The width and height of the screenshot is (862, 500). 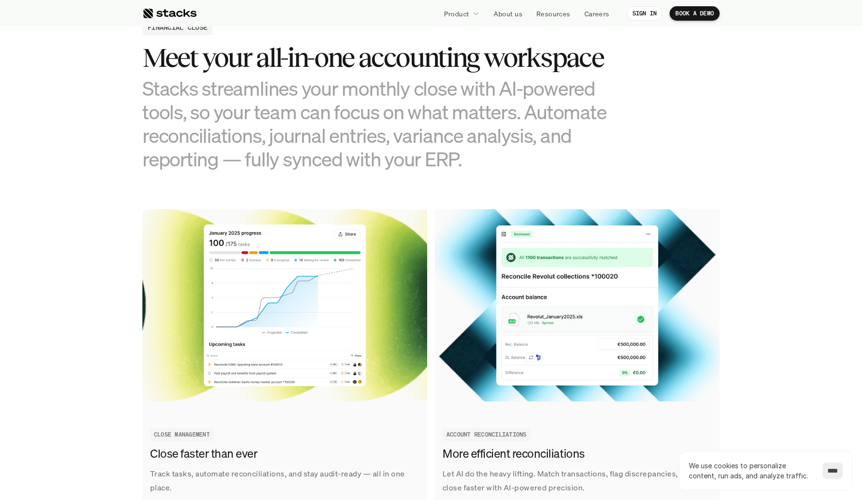 What do you see at coordinates (508, 13) in the screenshot?
I see `p: About us` at bounding box center [508, 13].